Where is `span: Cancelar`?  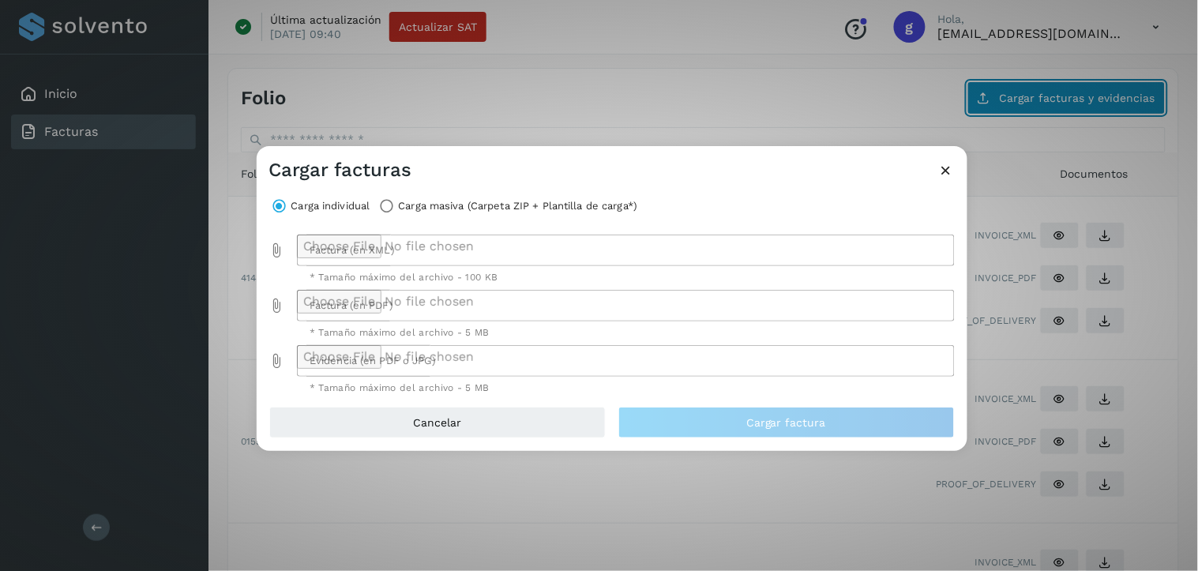
span: Cancelar is located at coordinates (437, 423).